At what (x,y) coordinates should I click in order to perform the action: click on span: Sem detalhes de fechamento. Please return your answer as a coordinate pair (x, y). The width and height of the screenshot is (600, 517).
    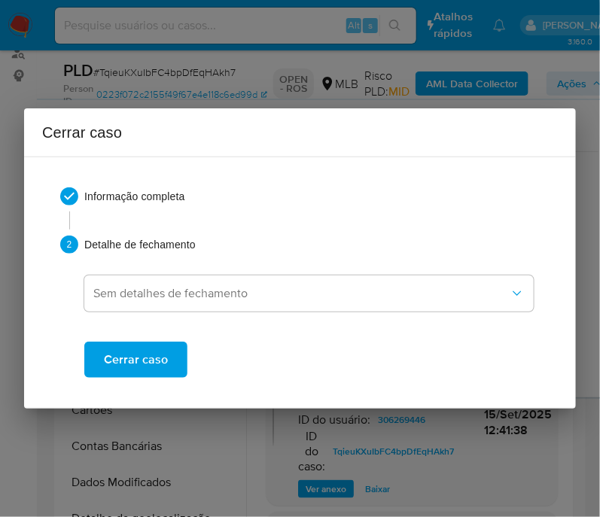
    Looking at the image, I should click on (301, 294).